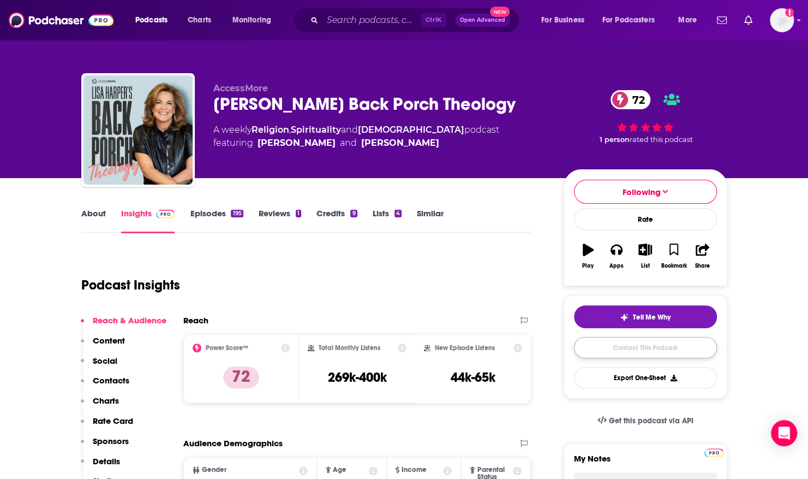 This screenshot has width=808, height=479. I want to click on span: Gender, so click(214, 469).